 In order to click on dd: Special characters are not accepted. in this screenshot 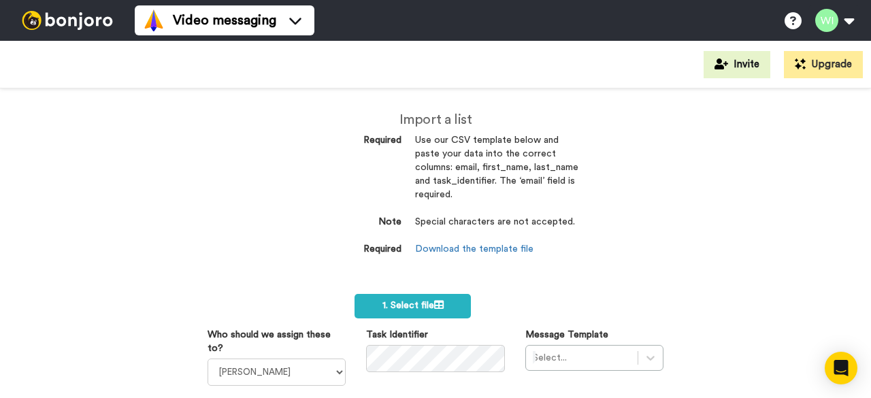, I will do `click(497, 229)`.